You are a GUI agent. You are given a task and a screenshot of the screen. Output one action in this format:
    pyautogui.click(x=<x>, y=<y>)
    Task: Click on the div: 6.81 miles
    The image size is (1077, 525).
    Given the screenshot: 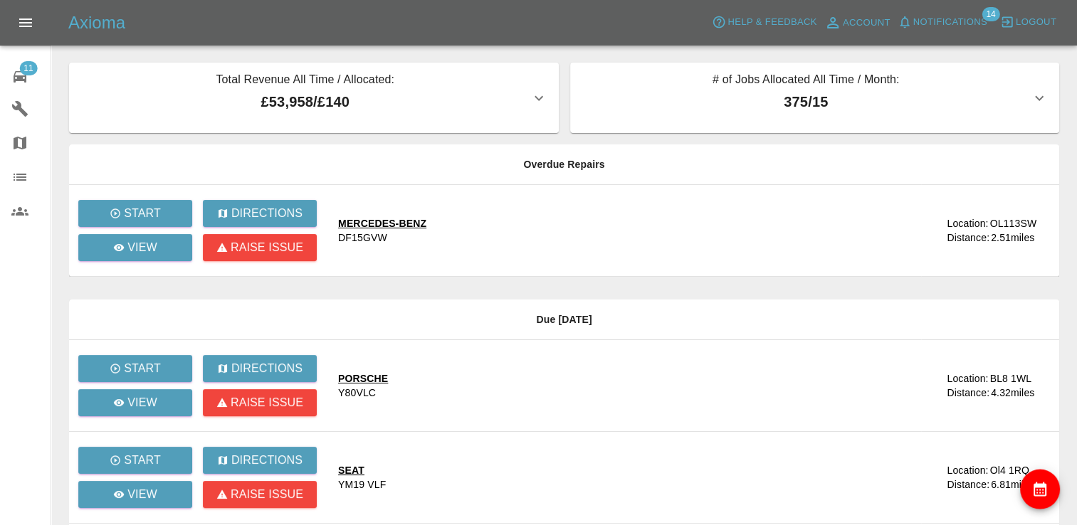 What is the action you would take?
    pyautogui.click(x=1020, y=485)
    